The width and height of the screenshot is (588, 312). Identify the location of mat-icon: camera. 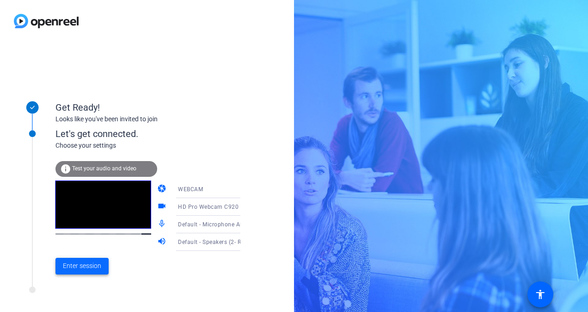
(163, 189).